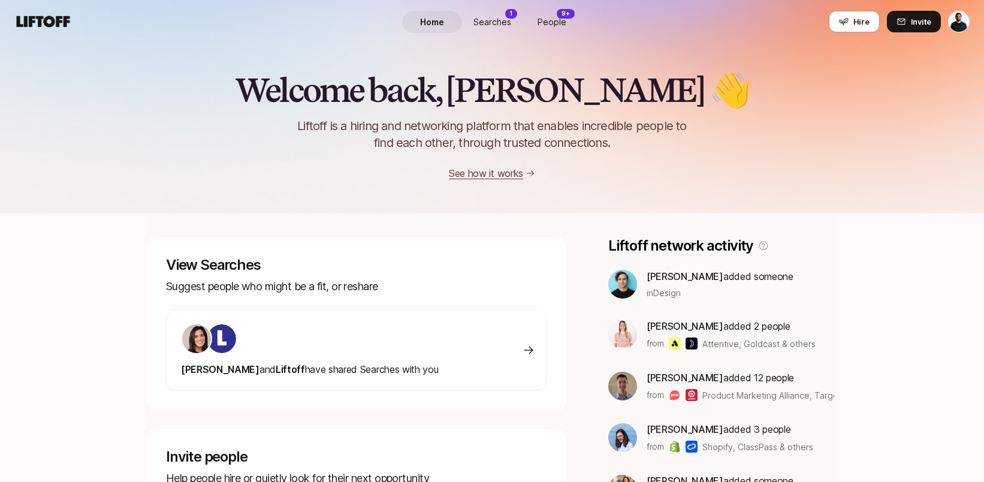 The width and height of the screenshot is (984, 482). What do you see at coordinates (222, 339) in the screenshot?
I see `img: ACg8ocKIuO9-sklR2KvA8ZVJz4iZ_g9wtBiQREC3t8A94l4CTg=s160-c` at bounding box center [222, 339].